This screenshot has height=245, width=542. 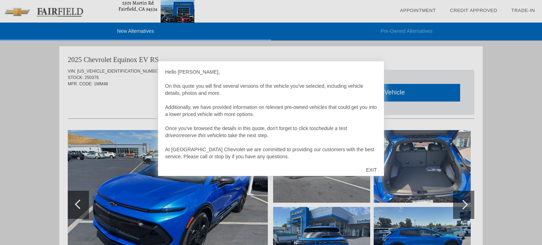 What do you see at coordinates (201, 135) in the screenshot?
I see `em: reserve this vehicle` at bounding box center [201, 135].